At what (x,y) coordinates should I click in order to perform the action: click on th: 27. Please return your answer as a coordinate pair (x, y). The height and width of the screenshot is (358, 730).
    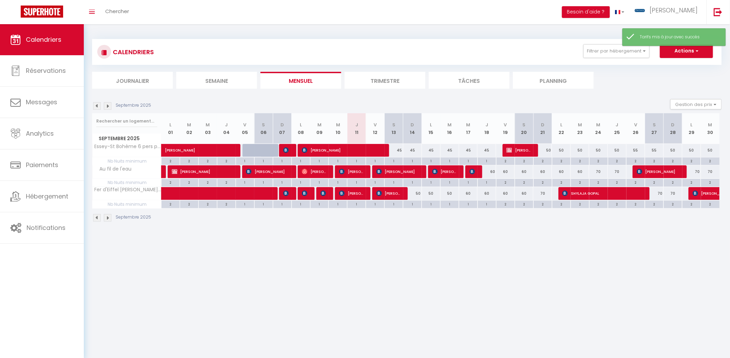
    Looking at the image, I should click on (654, 128).